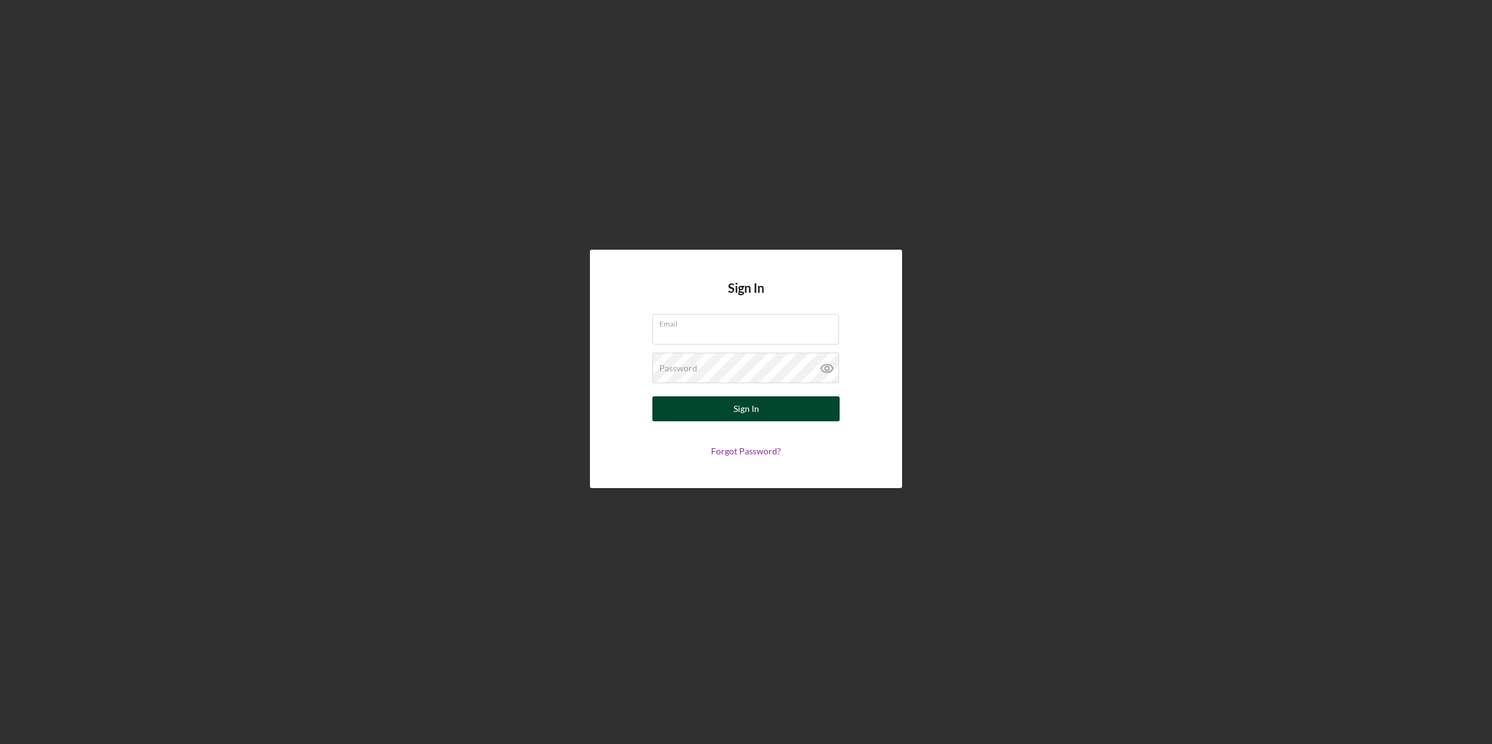 The image size is (1492, 744). I want to click on label: Email, so click(749, 322).